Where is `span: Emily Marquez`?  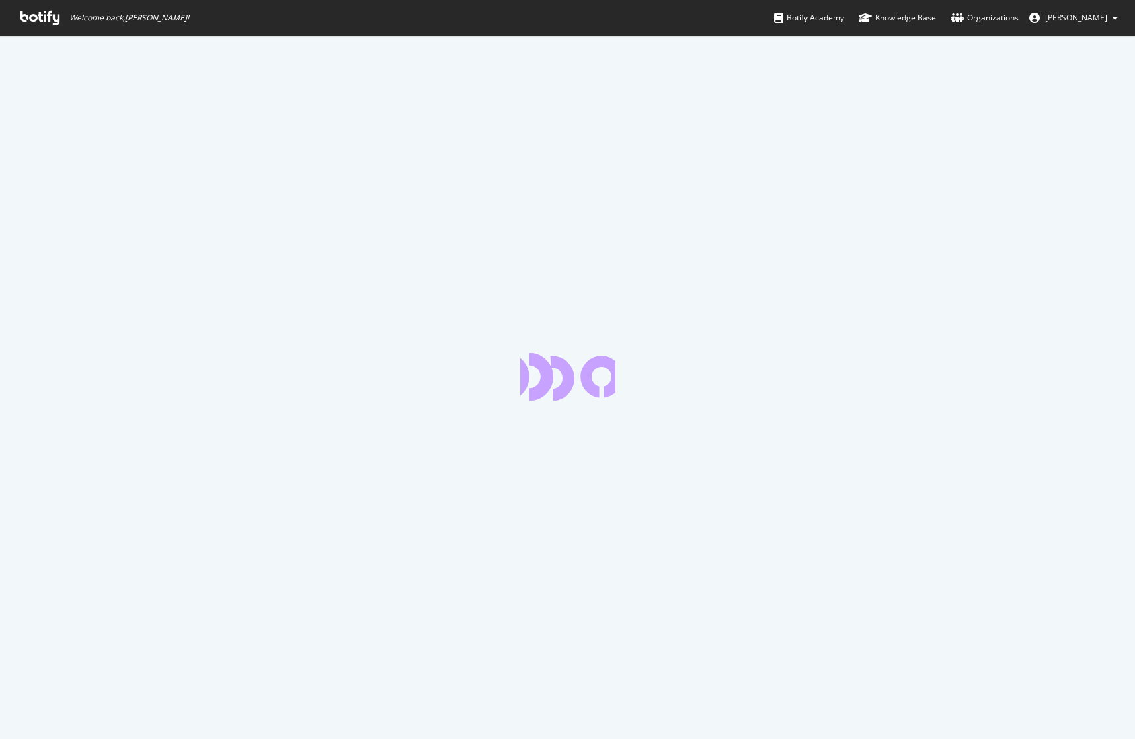 span: Emily Marquez is located at coordinates (1076, 17).